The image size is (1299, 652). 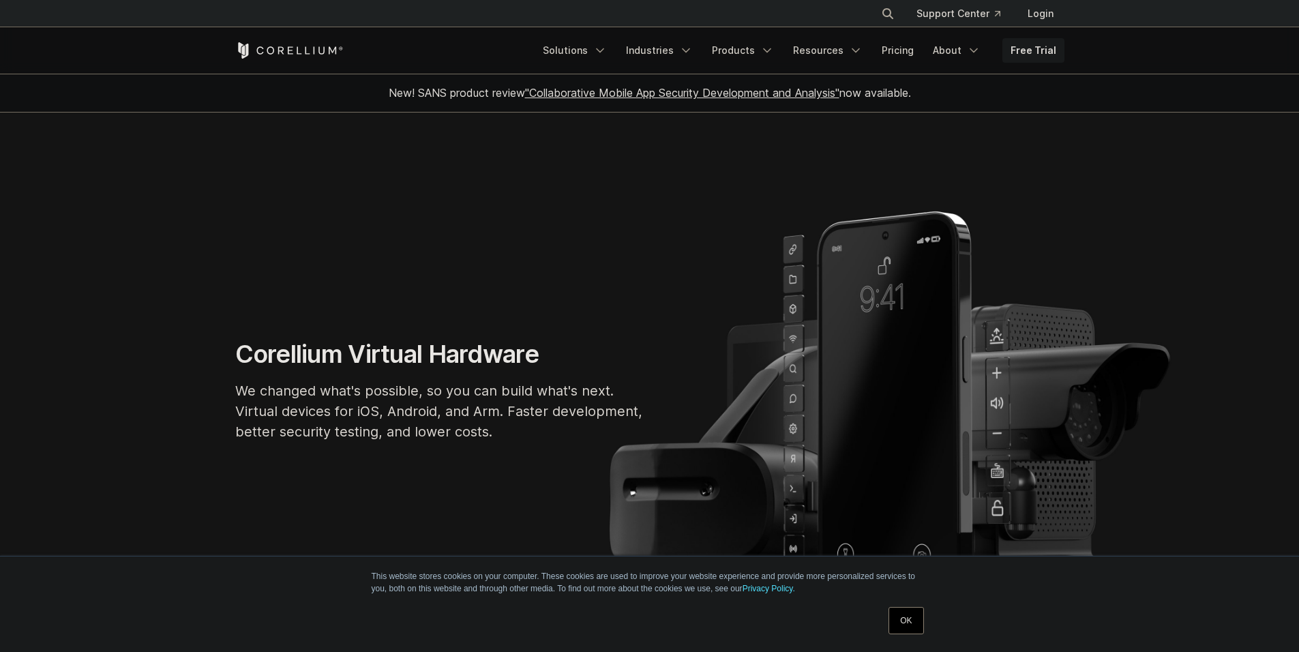 What do you see at coordinates (1041, 14) in the screenshot?
I see `a: Login` at bounding box center [1041, 14].